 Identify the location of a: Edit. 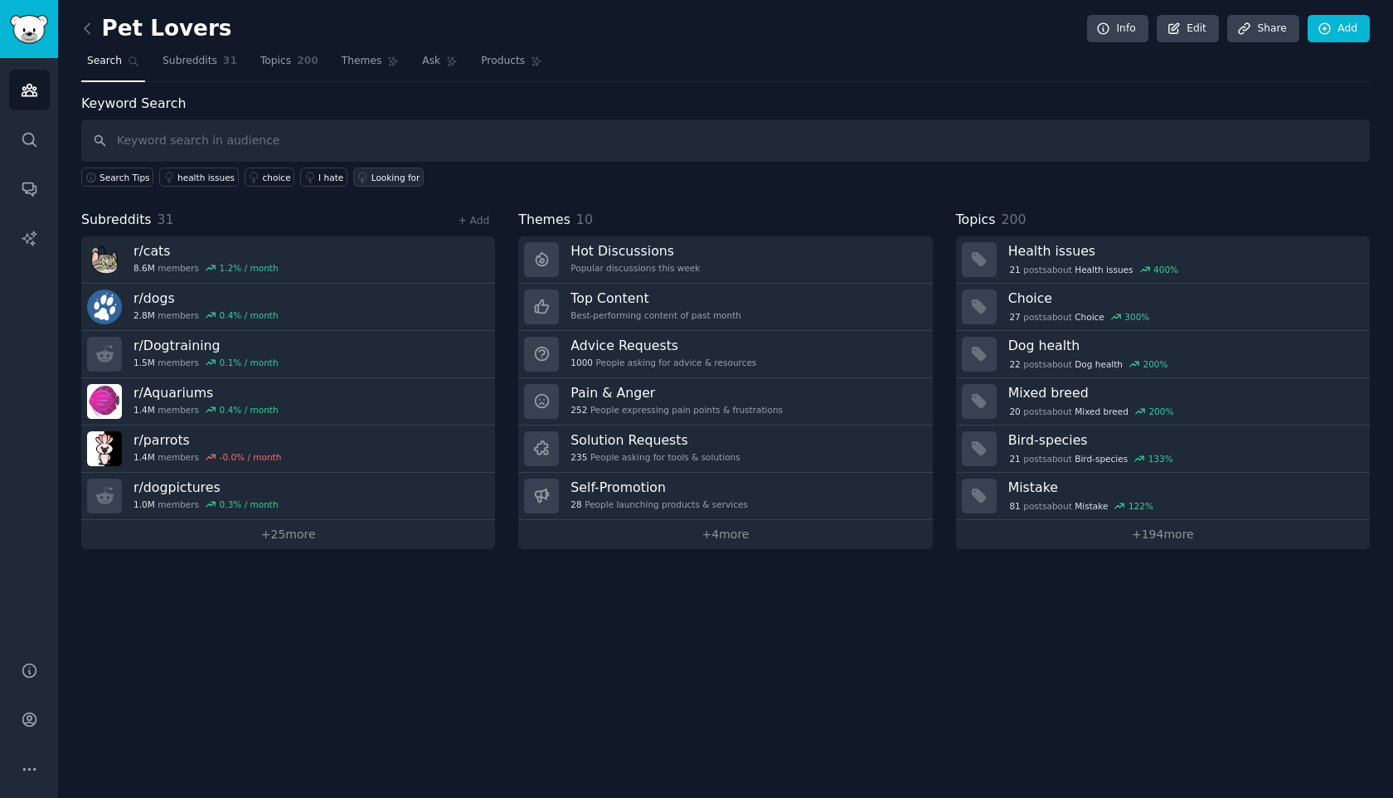
(1188, 29).